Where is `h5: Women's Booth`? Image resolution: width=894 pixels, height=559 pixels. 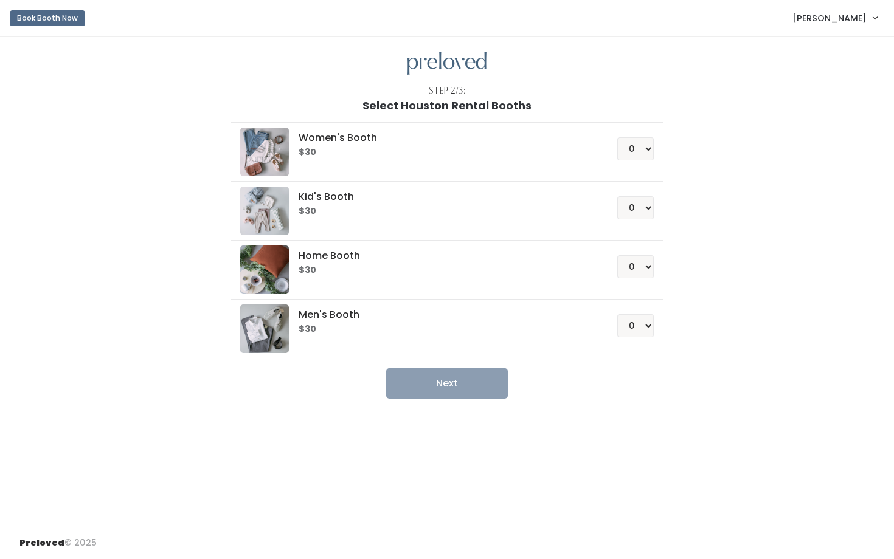 h5: Women's Booth is located at coordinates (443, 138).